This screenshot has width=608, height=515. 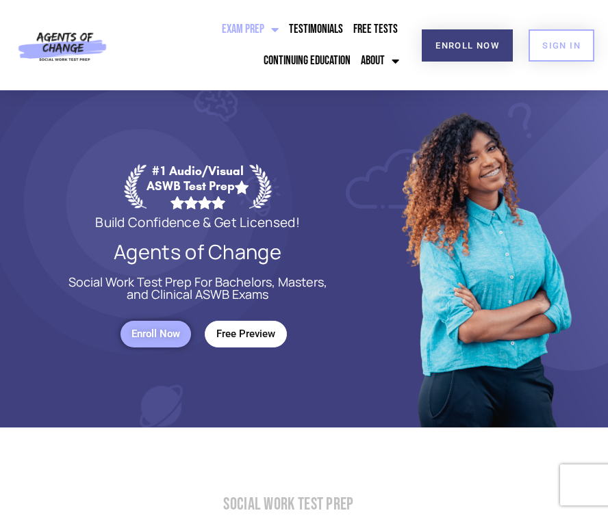 I want to click on h1: Social Work Test Prep, so click(x=407, y=505).